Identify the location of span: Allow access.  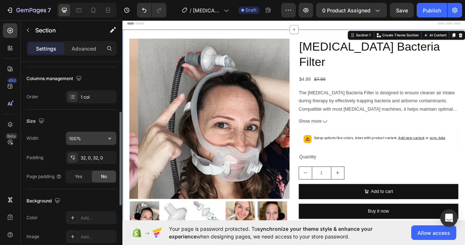
(434, 232).